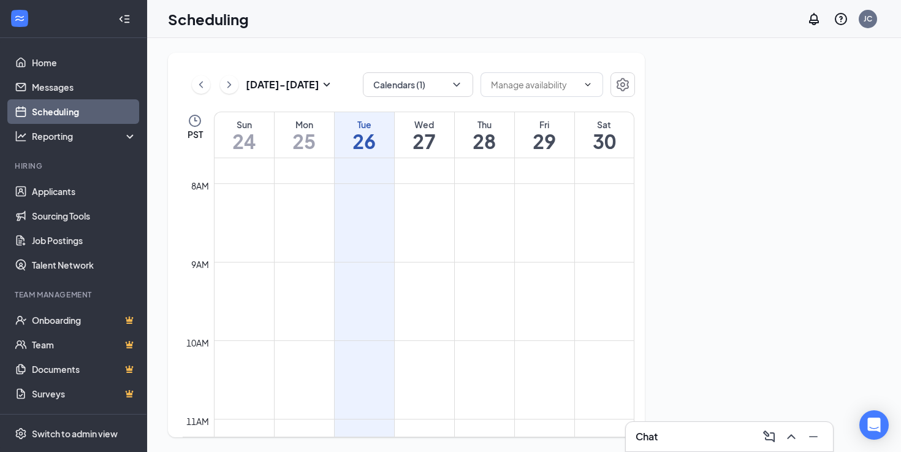  What do you see at coordinates (84, 87) in the screenshot?
I see `a: Messages` at bounding box center [84, 87].